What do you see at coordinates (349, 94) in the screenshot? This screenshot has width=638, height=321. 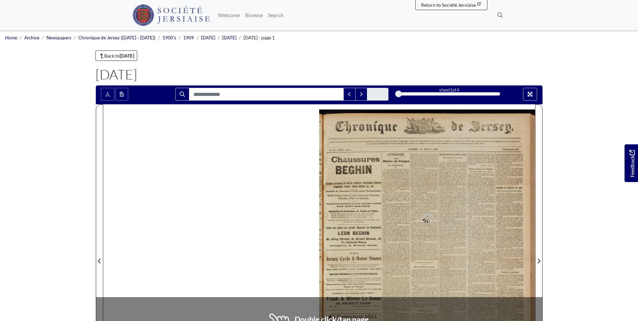 I see `button: Previous Match` at bounding box center [349, 94].